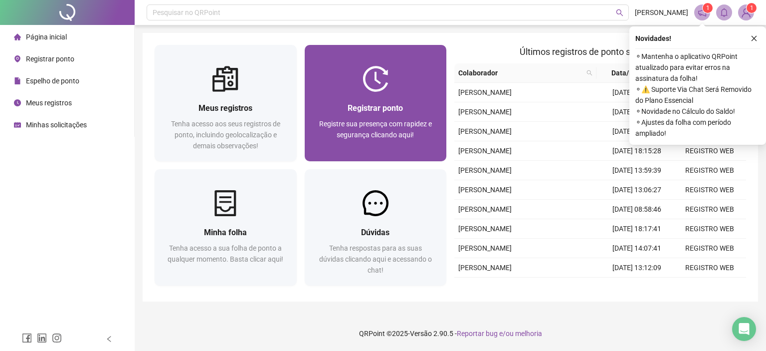 The height and width of the screenshot is (351, 766). What do you see at coordinates (450, 333) in the screenshot?
I see `footer: QRPoint © 2025 - 2.90.5 -` at bounding box center [450, 333].